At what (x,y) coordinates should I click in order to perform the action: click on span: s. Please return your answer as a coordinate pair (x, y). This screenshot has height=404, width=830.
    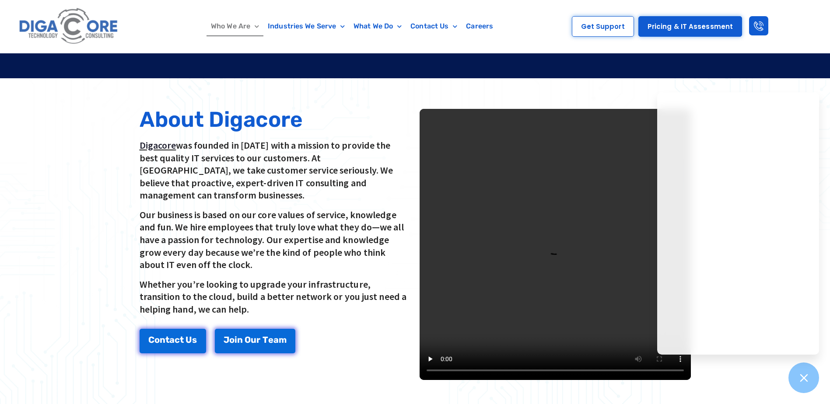
    Looking at the image, I should click on (194, 340).